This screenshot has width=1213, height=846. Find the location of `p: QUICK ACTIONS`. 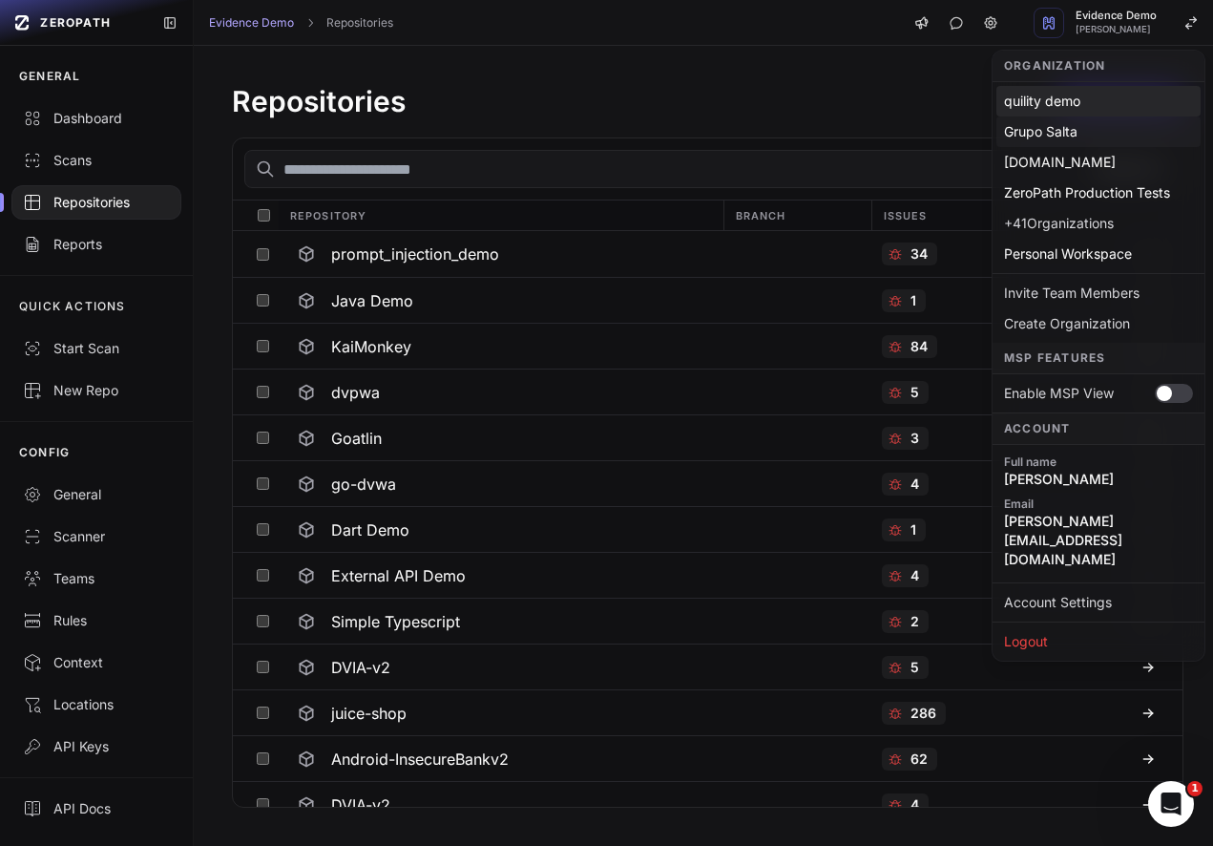

p: QUICK ACTIONS is located at coordinates (73, 306).